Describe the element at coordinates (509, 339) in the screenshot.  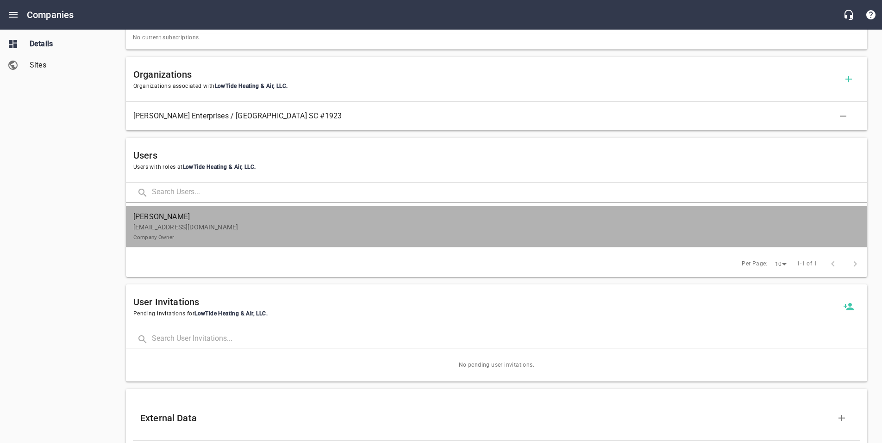
I see `input: Search User Invitations...` at that location.